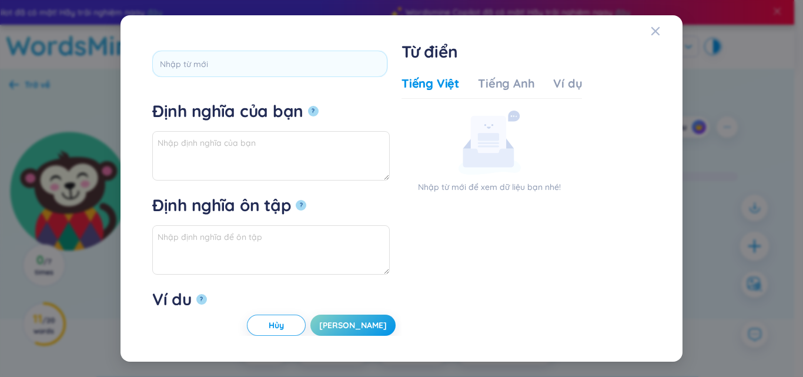 This screenshot has width=803, height=377. Describe the element at coordinates (491, 52) in the screenshot. I see `h1: Từ điển` at that location.